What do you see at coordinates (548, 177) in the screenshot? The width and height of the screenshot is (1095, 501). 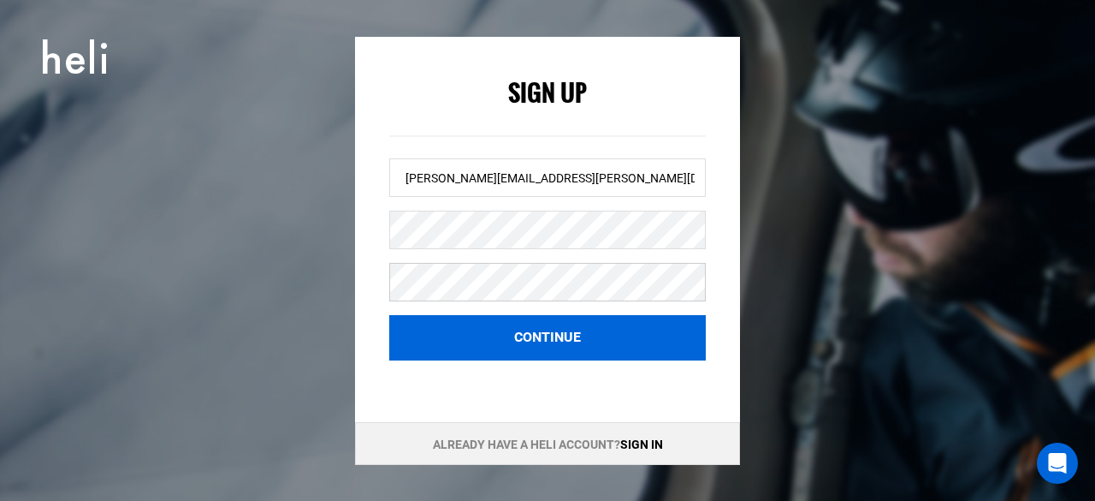 I see `input: Email` at bounding box center [548, 177].